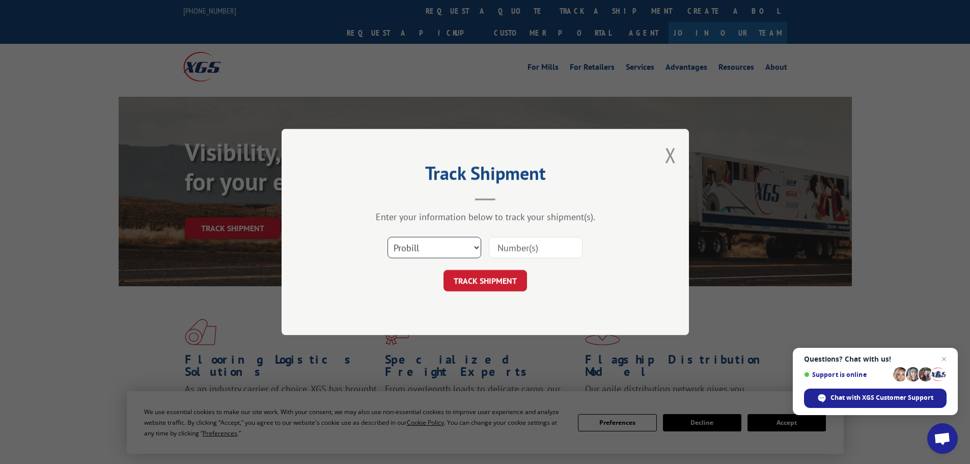 The height and width of the screenshot is (464, 970). What do you see at coordinates (847, 374) in the screenshot?
I see `span: Support is online` at bounding box center [847, 374].